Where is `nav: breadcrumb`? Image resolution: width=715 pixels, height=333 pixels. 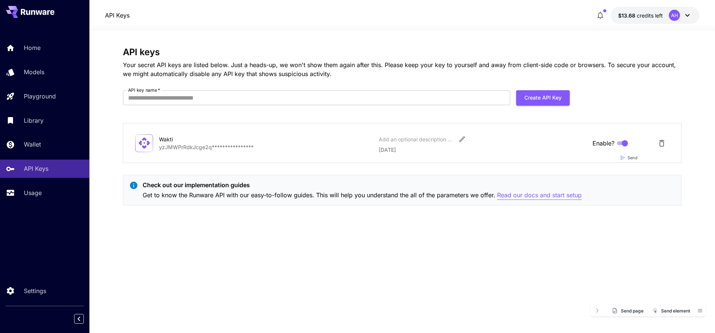
nav: breadcrumb is located at coordinates (117, 15).